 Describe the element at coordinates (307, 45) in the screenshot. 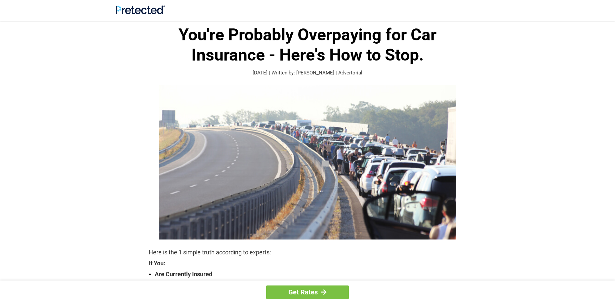

I see `h1: You're Probably Overpaying for Car Insurance - Here's How to Stop.` at that location.